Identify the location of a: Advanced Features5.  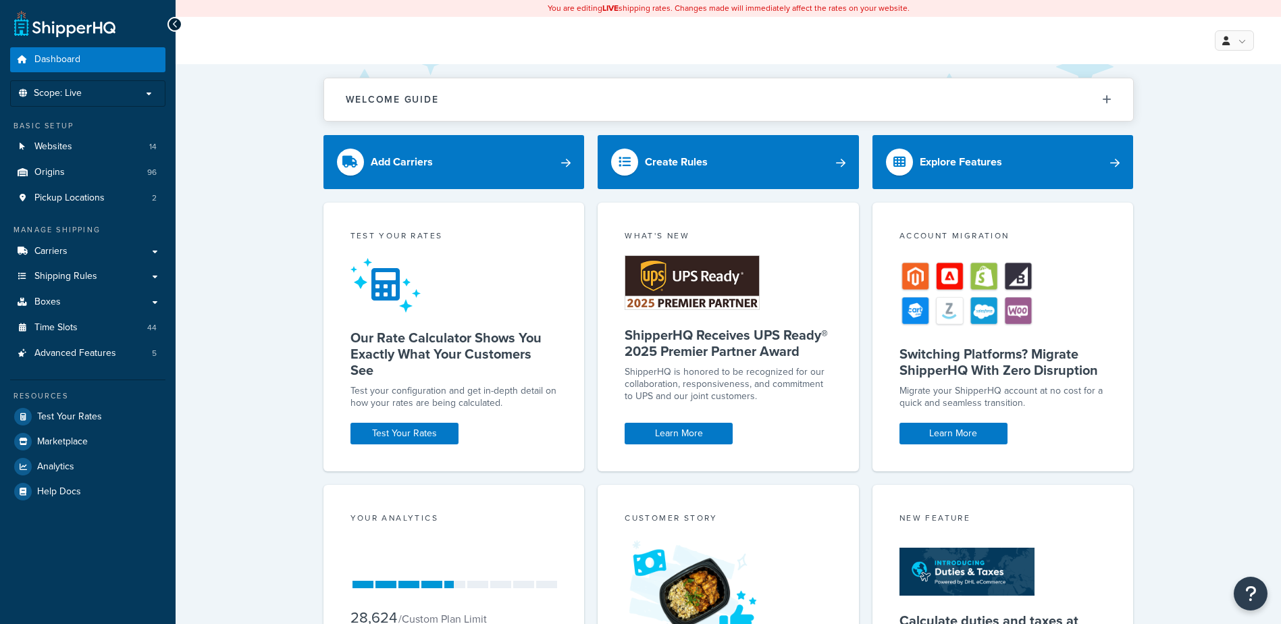
(88, 353).